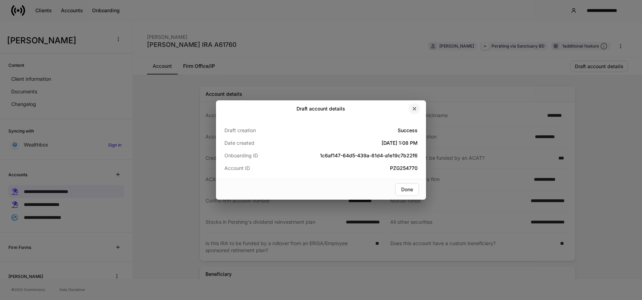 This screenshot has width=642, height=300. What do you see at coordinates (257, 168) in the screenshot?
I see `p: Account ID` at bounding box center [257, 168].